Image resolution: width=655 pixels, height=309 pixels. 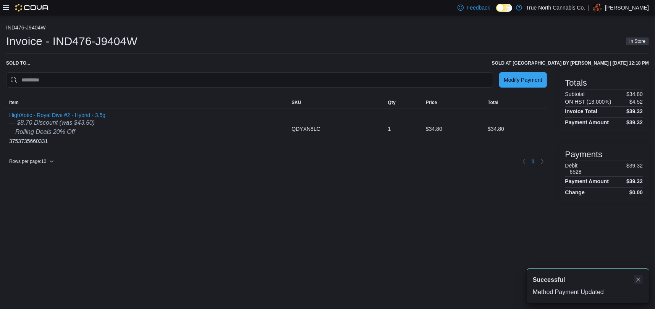 I want to click on button: Qty, so click(x=404, y=102).